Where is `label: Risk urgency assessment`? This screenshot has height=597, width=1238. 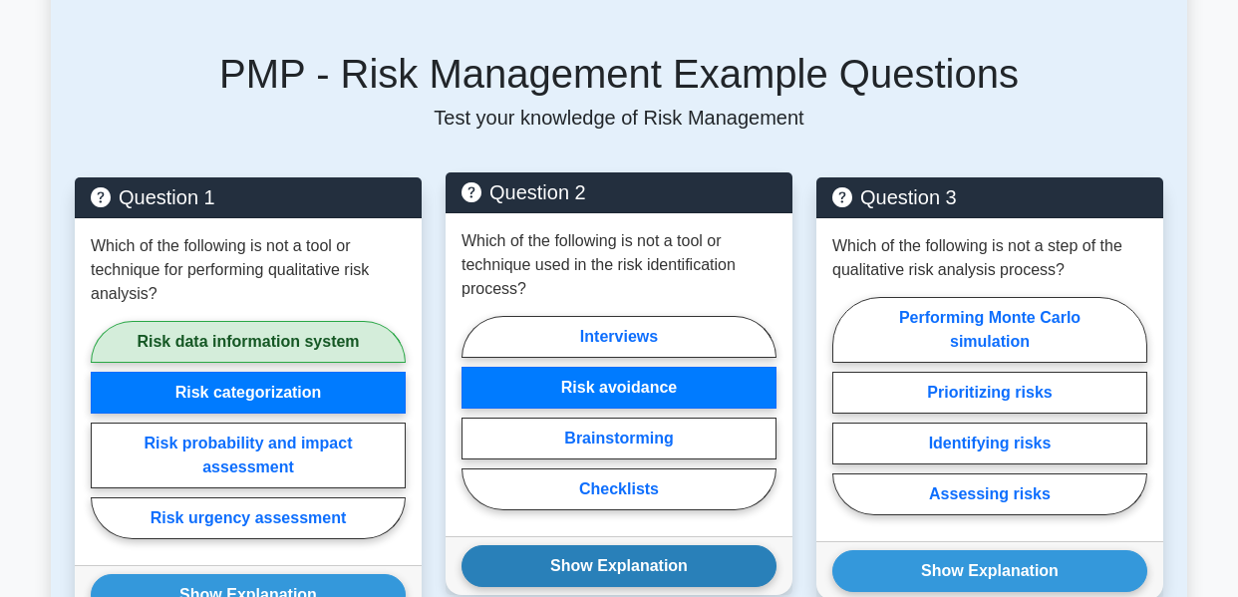 label: Risk urgency assessment is located at coordinates (248, 518).